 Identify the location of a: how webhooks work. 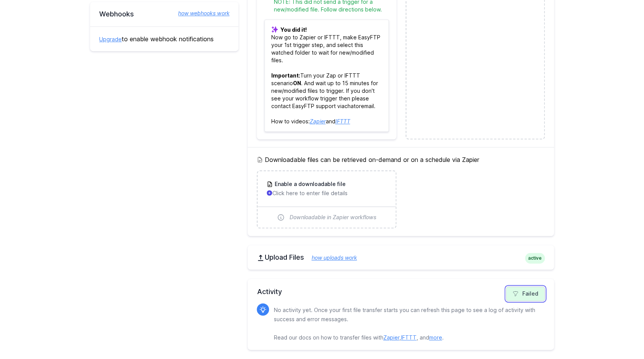
(200, 13).